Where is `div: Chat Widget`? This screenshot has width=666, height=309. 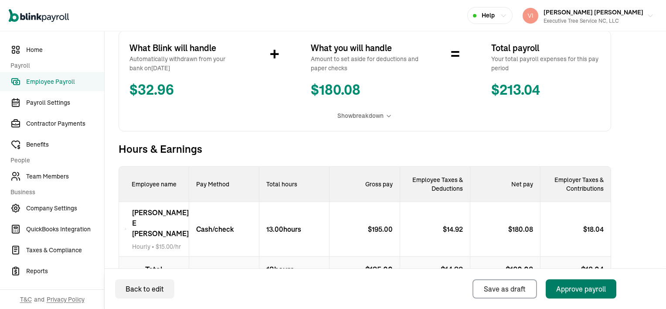
div: Chat Widget is located at coordinates (645, 288).